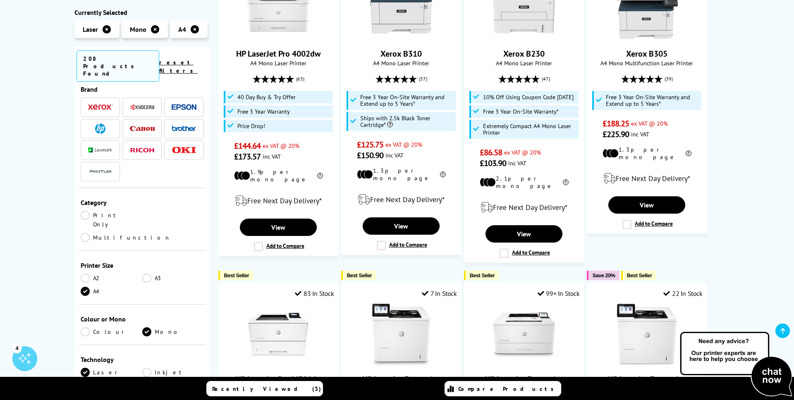  Describe the element at coordinates (142, 89) in the screenshot. I see `div: Brand` at that location.